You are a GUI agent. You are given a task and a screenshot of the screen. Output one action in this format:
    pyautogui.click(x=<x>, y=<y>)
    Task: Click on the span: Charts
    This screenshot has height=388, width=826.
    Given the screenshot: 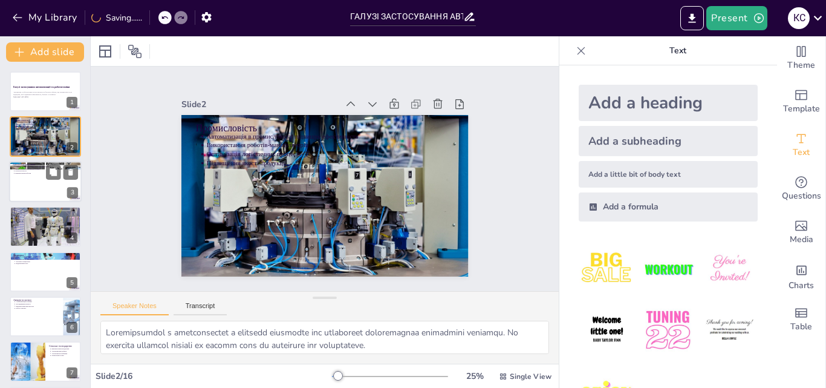 What is the action you would take?
    pyautogui.click(x=802, y=286)
    